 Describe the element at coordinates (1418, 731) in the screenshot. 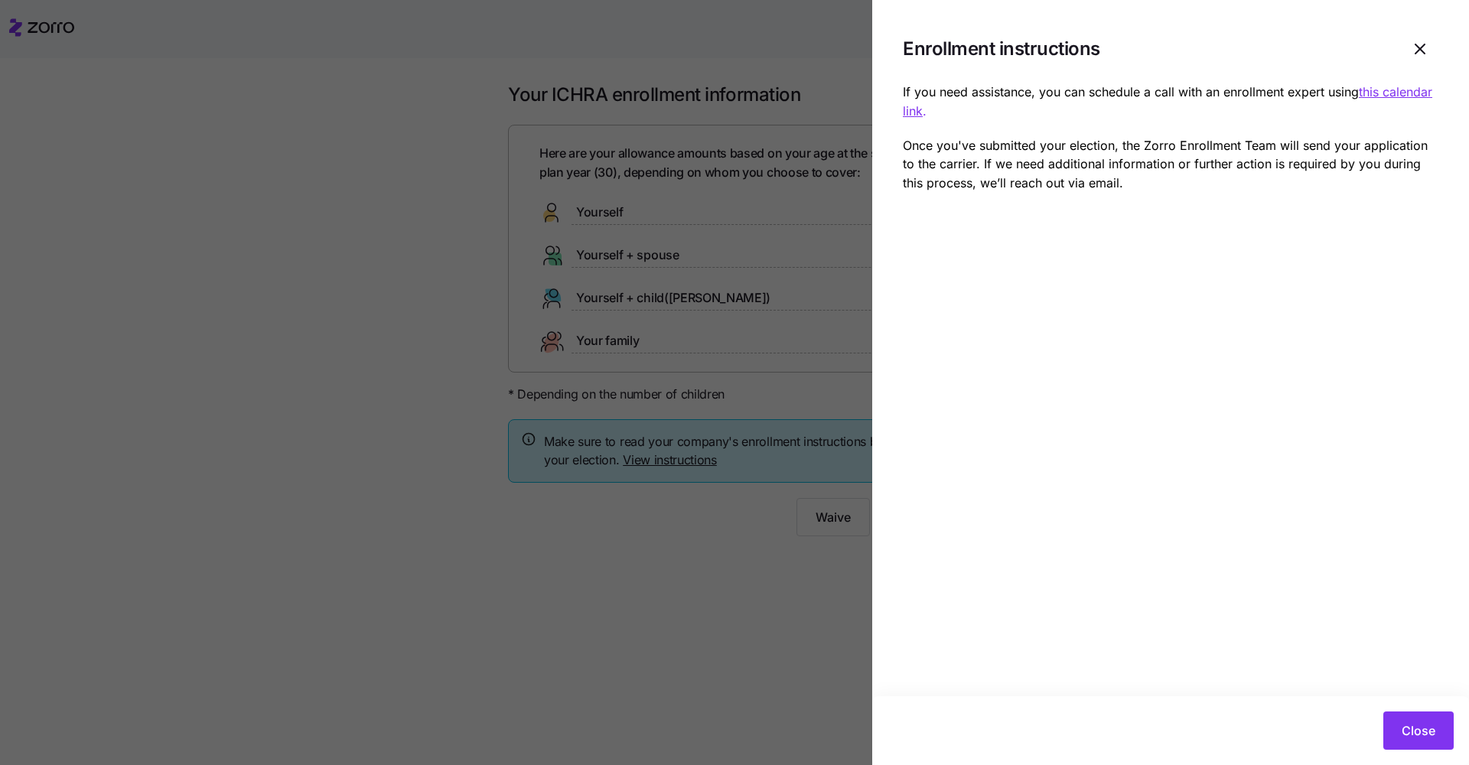

I see `button: Close` at that location.